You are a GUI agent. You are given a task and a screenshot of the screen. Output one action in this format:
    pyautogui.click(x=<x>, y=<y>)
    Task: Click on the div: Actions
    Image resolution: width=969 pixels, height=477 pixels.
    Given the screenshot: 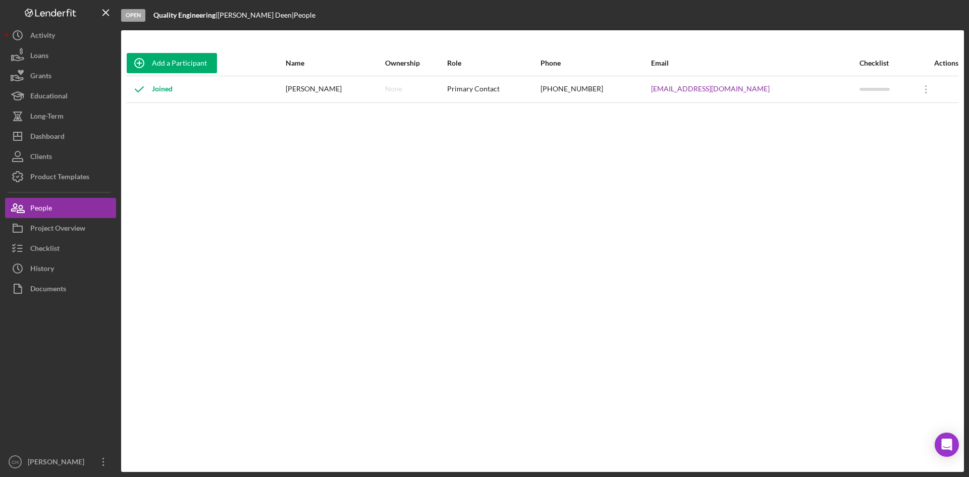 What is the action you would take?
    pyautogui.click(x=935, y=63)
    